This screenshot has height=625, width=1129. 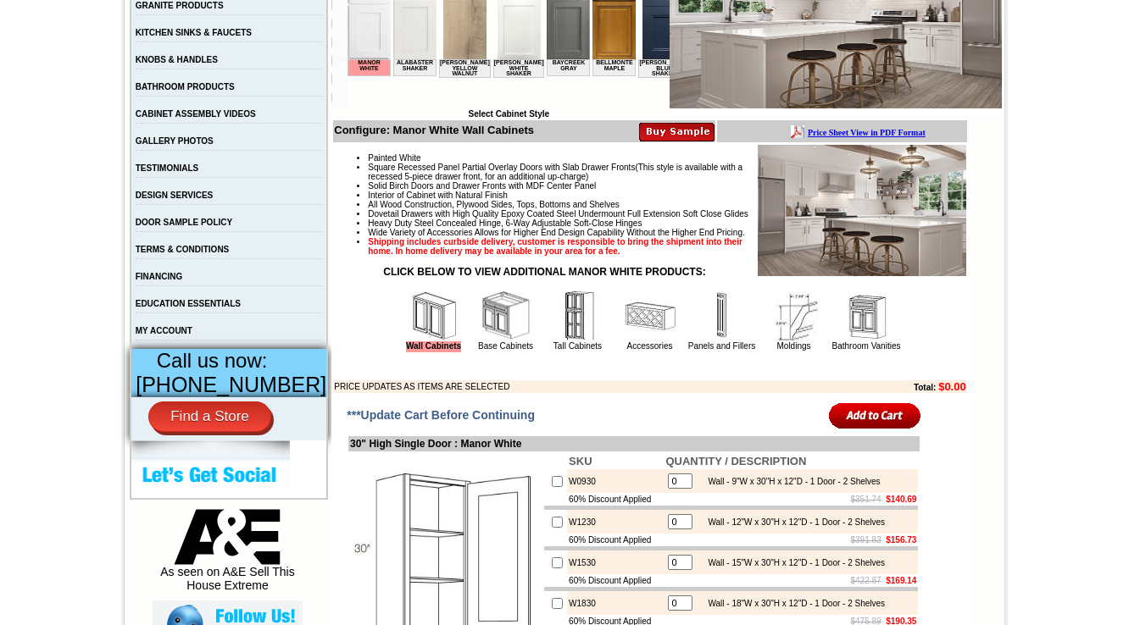 What do you see at coordinates (721, 346) in the screenshot?
I see `a: Panels and Fillers` at bounding box center [721, 346].